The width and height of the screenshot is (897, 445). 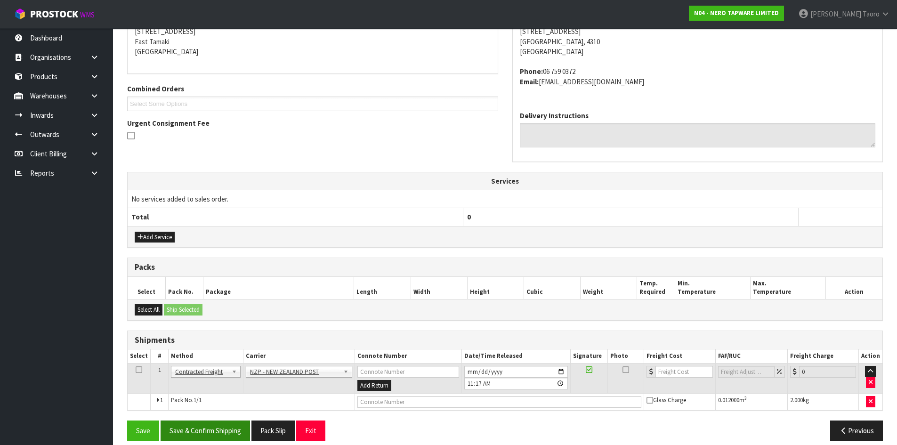 I want to click on th: Freight Cost, so click(x=679, y=356).